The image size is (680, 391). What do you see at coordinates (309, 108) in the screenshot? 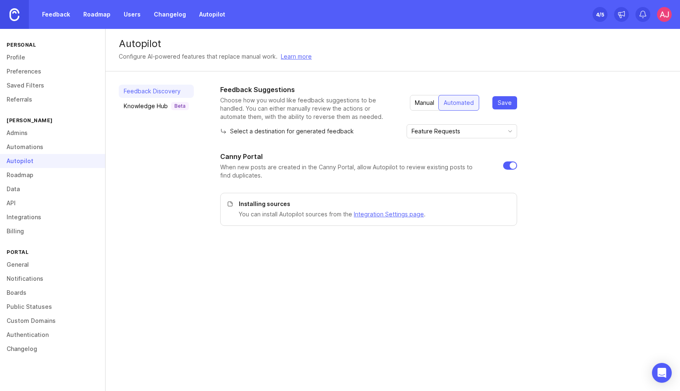
I see `p: Choose how you would like feedback suggestions to be handled. You can either manually review the ...` at bounding box center [309, 108].